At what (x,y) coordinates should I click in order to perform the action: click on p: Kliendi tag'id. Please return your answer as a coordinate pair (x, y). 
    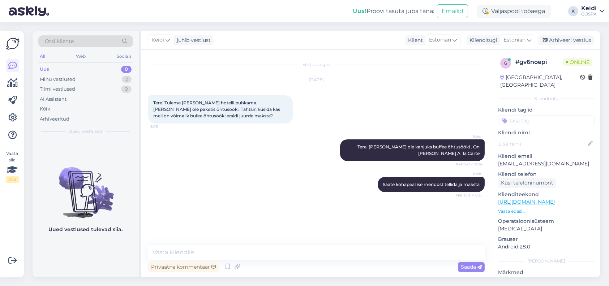
    Looking at the image, I should click on (546, 110).